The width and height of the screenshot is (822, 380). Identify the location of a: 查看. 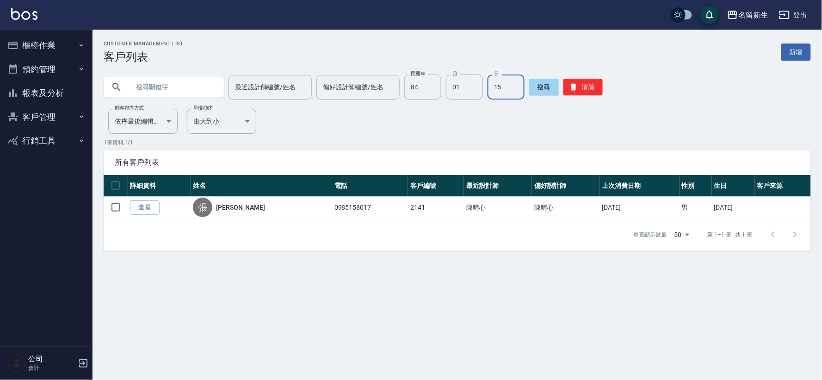
(145, 207).